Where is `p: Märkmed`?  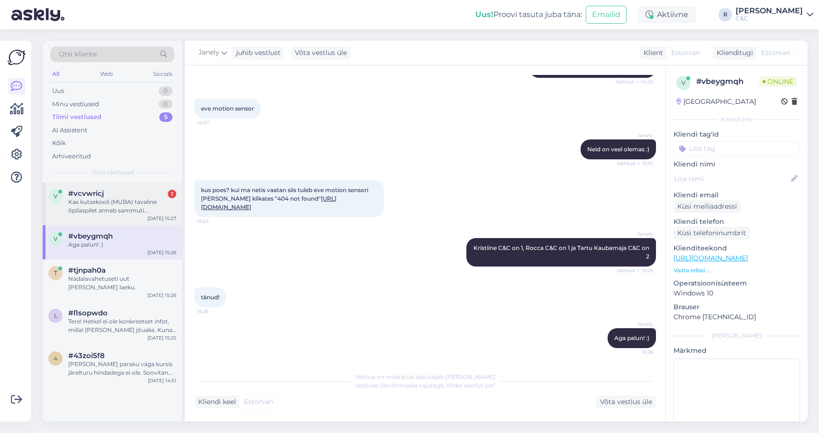 p: Märkmed is located at coordinates (736, 350).